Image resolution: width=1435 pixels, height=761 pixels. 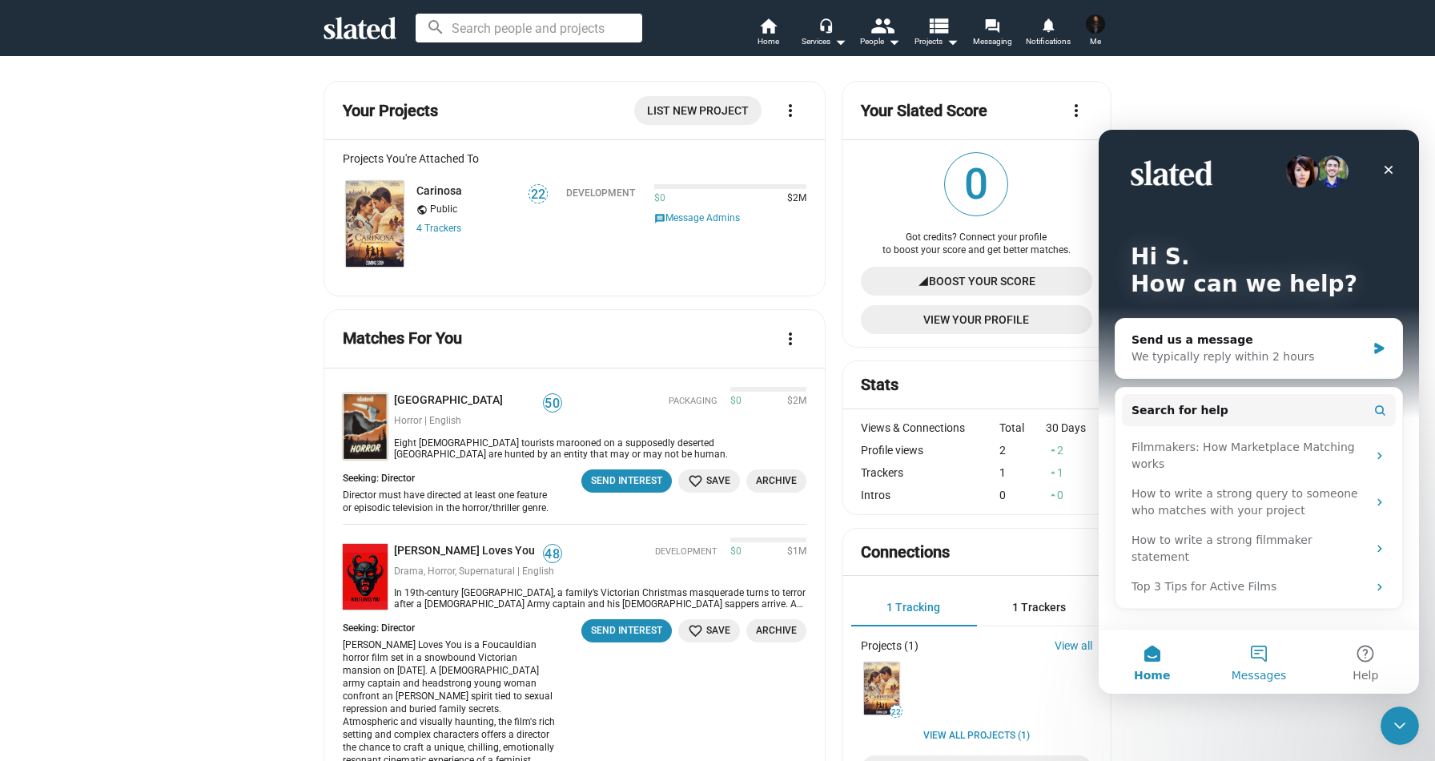 I want to click on span: Notifications, so click(x=1048, y=42).